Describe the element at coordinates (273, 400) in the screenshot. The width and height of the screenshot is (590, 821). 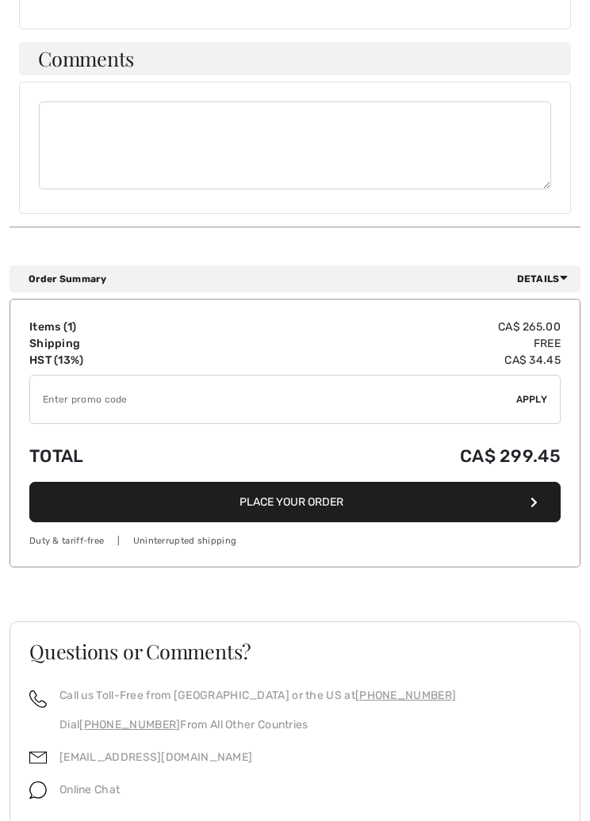
I see `input: Promo code` at that location.